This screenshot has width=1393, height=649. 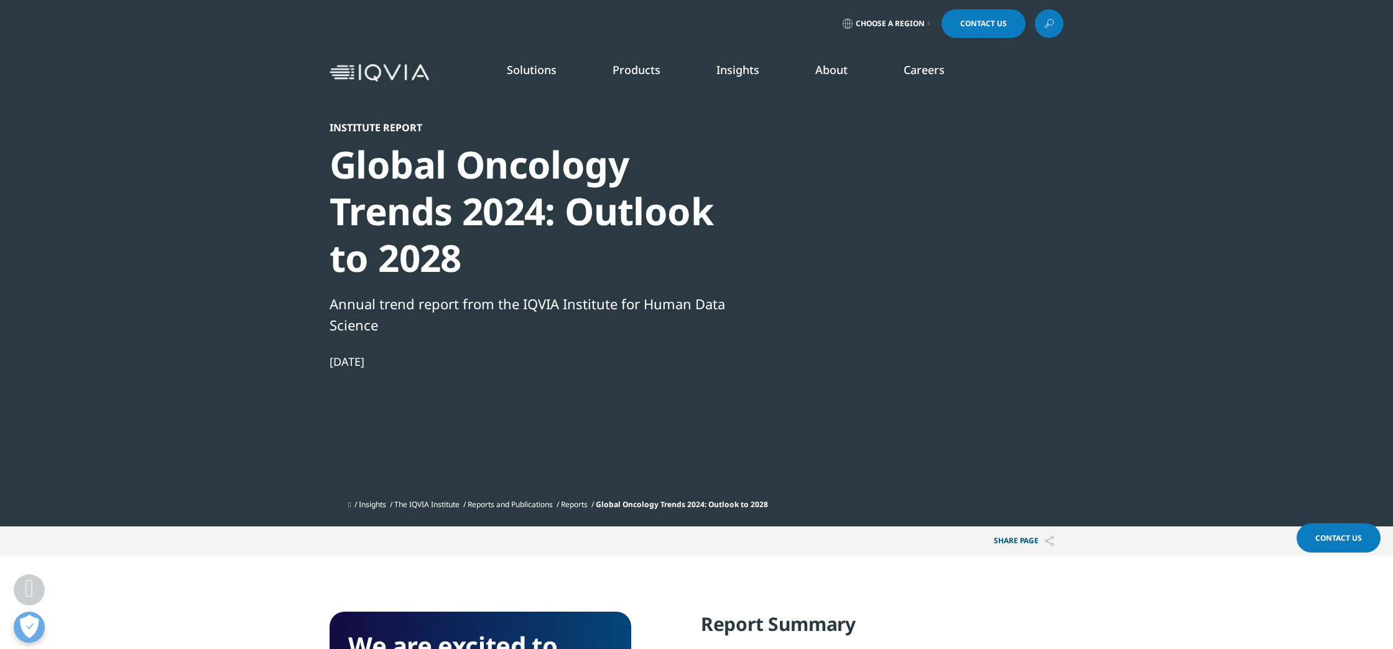 What do you see at coordinates (1049, 540) in the screenshot?
I see `img: Share PAGE` at bounding box center [1049, 540].